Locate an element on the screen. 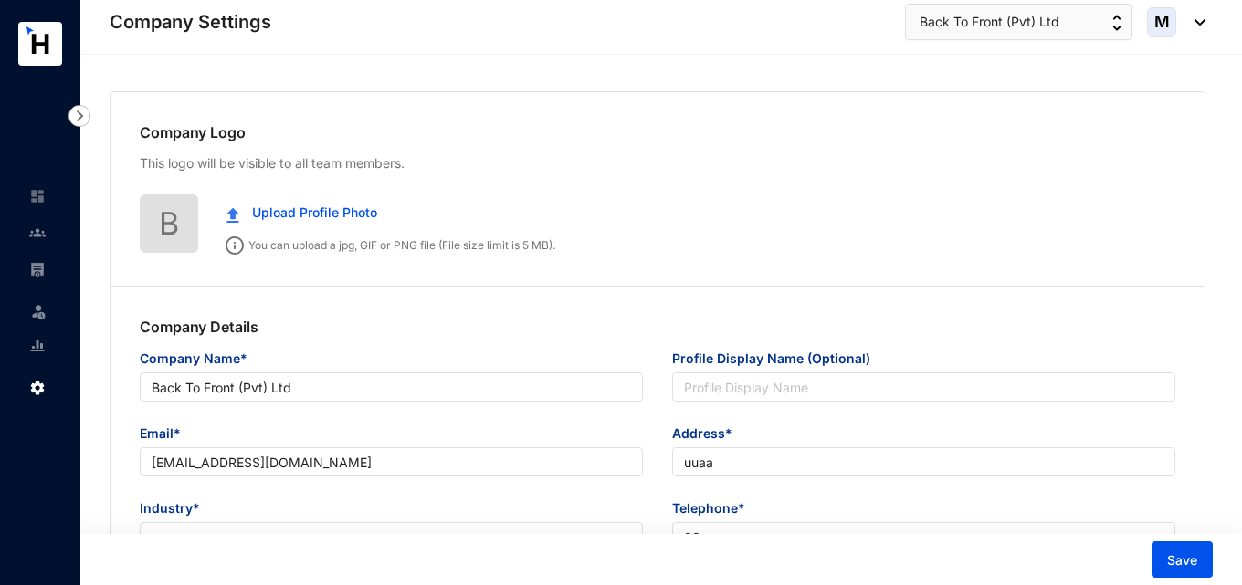 This screenshot has height=585, width=1242. img: nav-icon-right.af6afadce00d159da59955279c43614e.svg is located at coordinates (79, 116).